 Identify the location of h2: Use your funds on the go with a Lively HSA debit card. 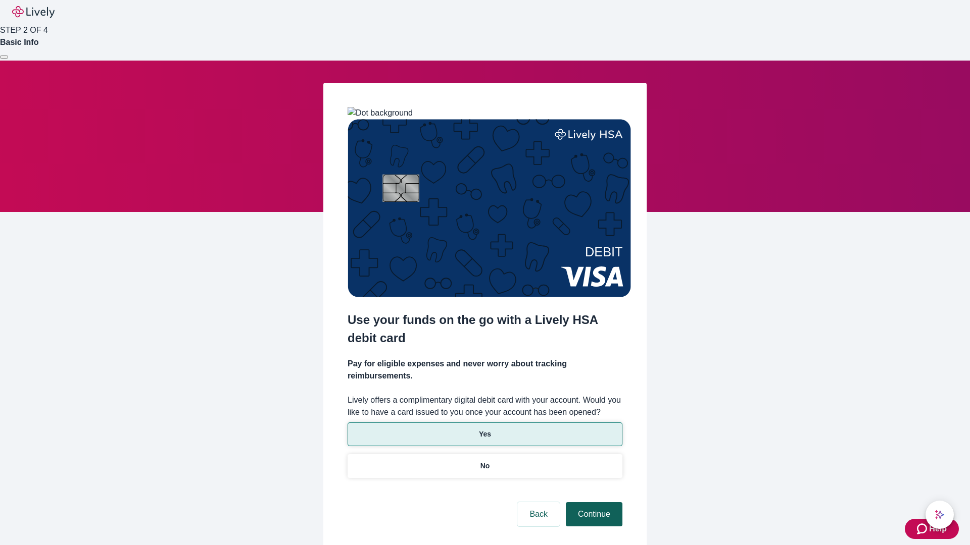
(485, 329).